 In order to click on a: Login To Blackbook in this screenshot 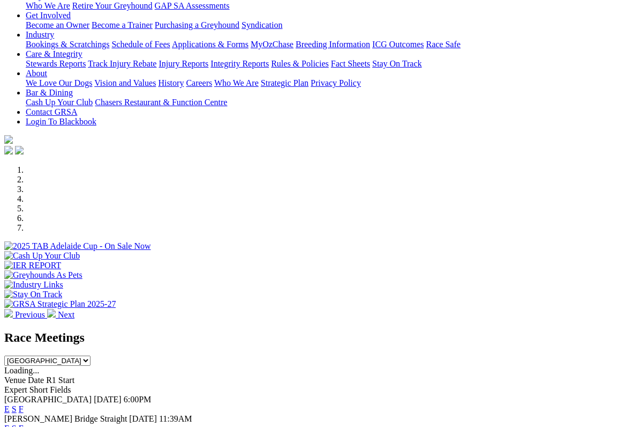, I will do `click(61, 121)`.